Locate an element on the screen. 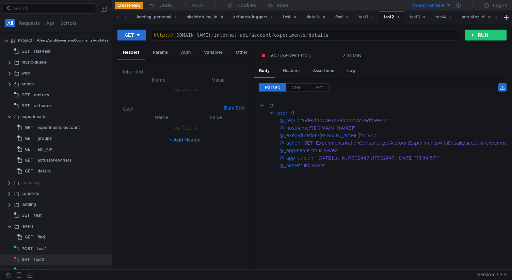  div: Cookies is located at coordinates (247, 5).